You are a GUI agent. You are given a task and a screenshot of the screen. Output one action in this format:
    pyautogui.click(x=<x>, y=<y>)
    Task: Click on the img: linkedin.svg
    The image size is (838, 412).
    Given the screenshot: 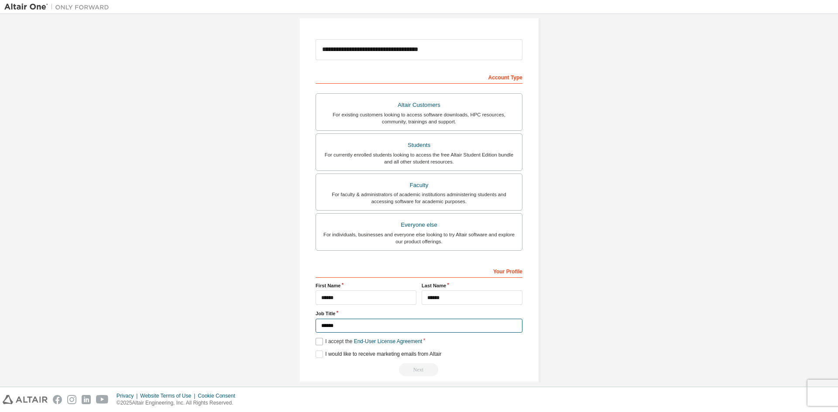 What is the action you would take?
    pyautogui.click(x=86, y=400)
    